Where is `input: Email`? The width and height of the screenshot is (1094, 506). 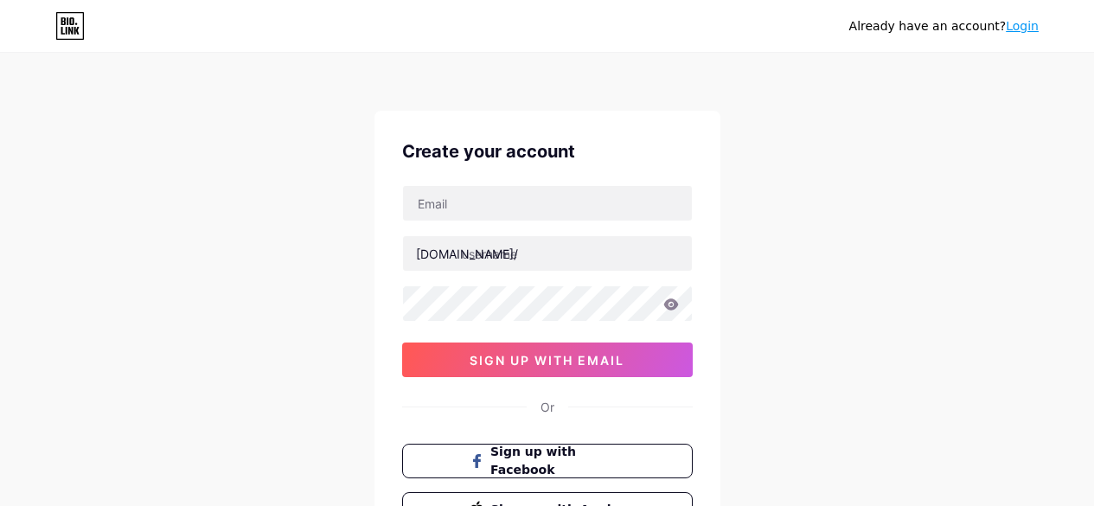
input: Email is located at coordinates (548, 203).